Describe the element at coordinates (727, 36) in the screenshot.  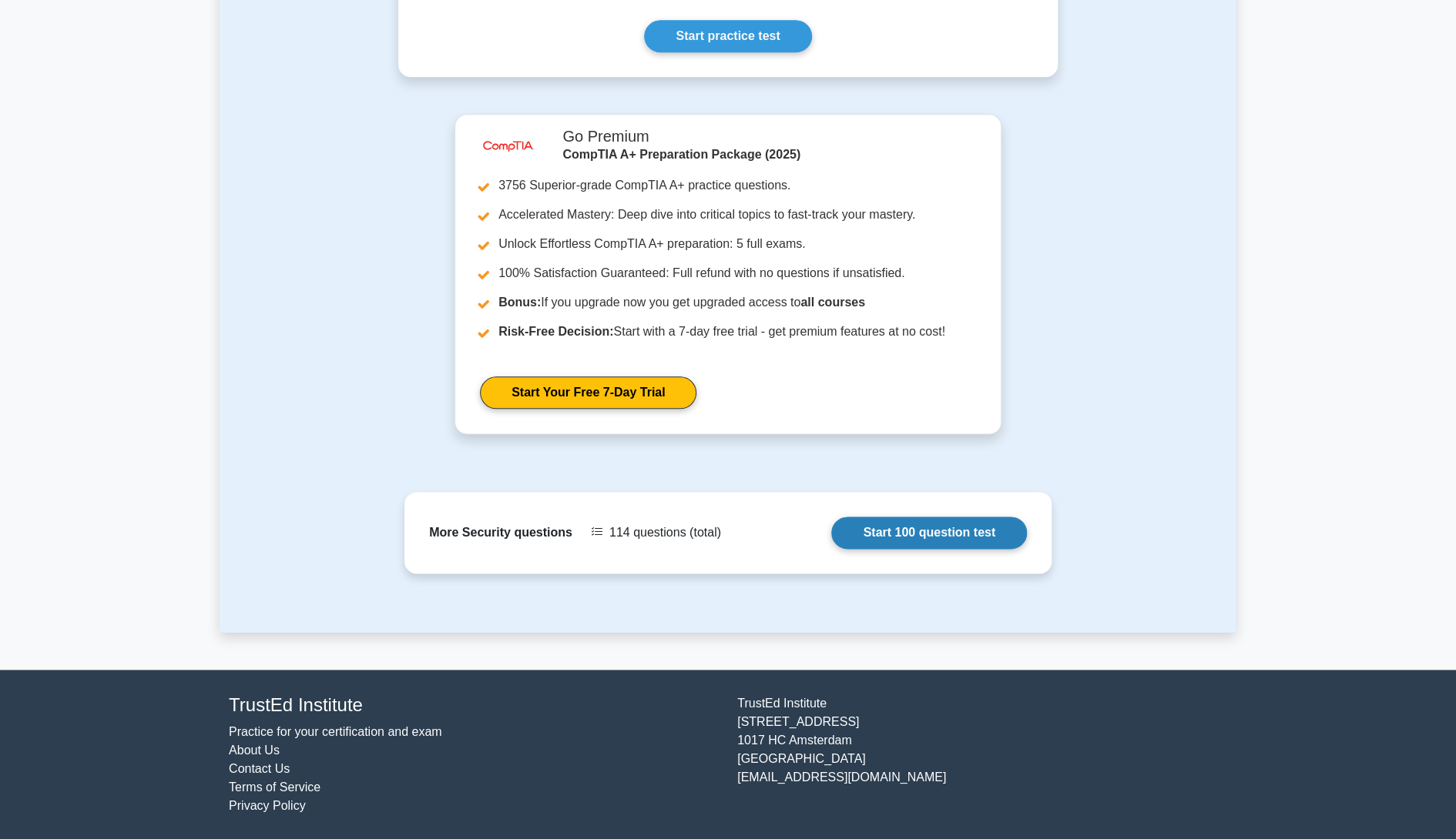
I see `a: Start practice test` at that location.